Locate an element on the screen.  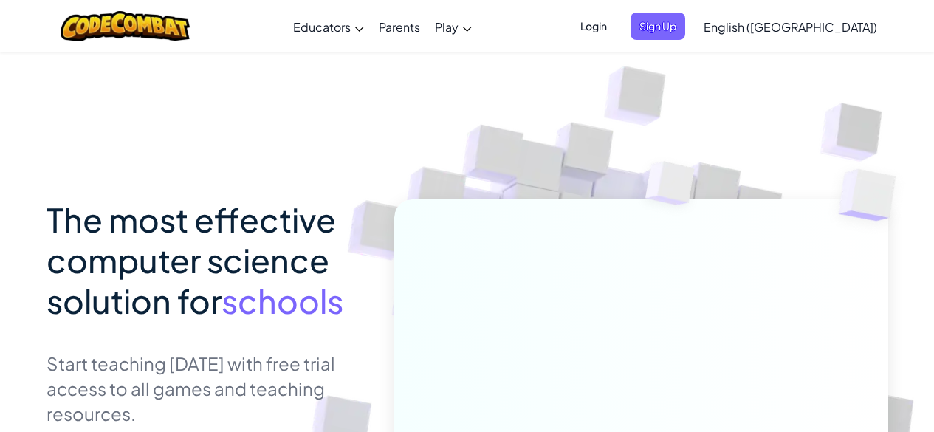
img: CodeCombat logo is located at coordinates (125, 26).